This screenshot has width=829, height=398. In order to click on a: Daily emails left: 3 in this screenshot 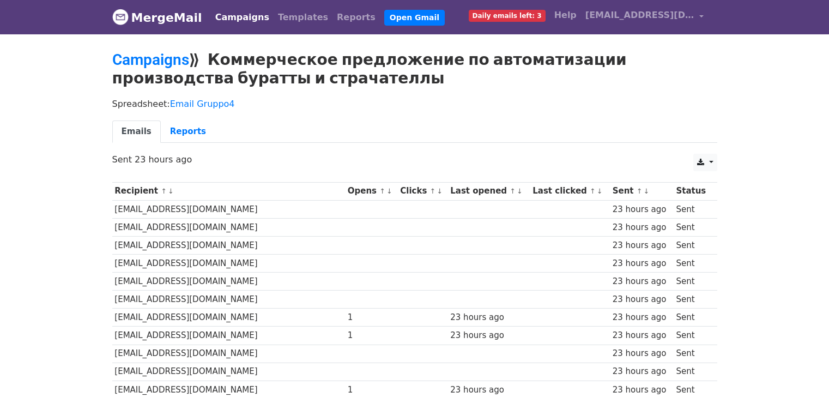, I will do `click(507, 15)`.